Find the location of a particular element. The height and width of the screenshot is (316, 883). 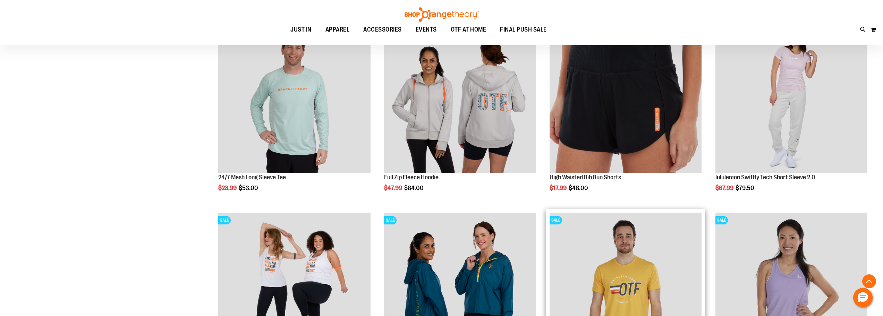

a: lululemon Swiftly Tech Short Sleeve 2.0 is located at coordinates (765, 177).